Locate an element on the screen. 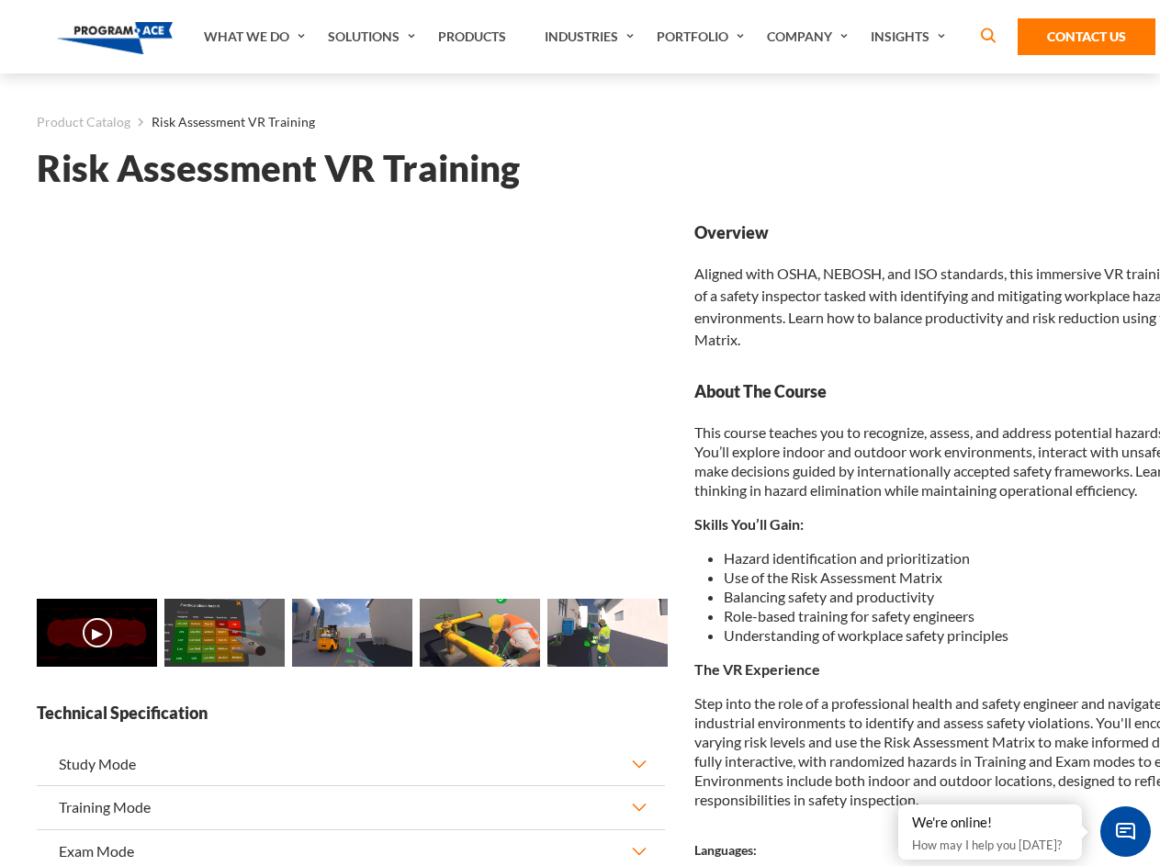 Image resolution: width=1160 pixels, height=866 pixels. button: Training Mode is located at coordinates (351, 807).